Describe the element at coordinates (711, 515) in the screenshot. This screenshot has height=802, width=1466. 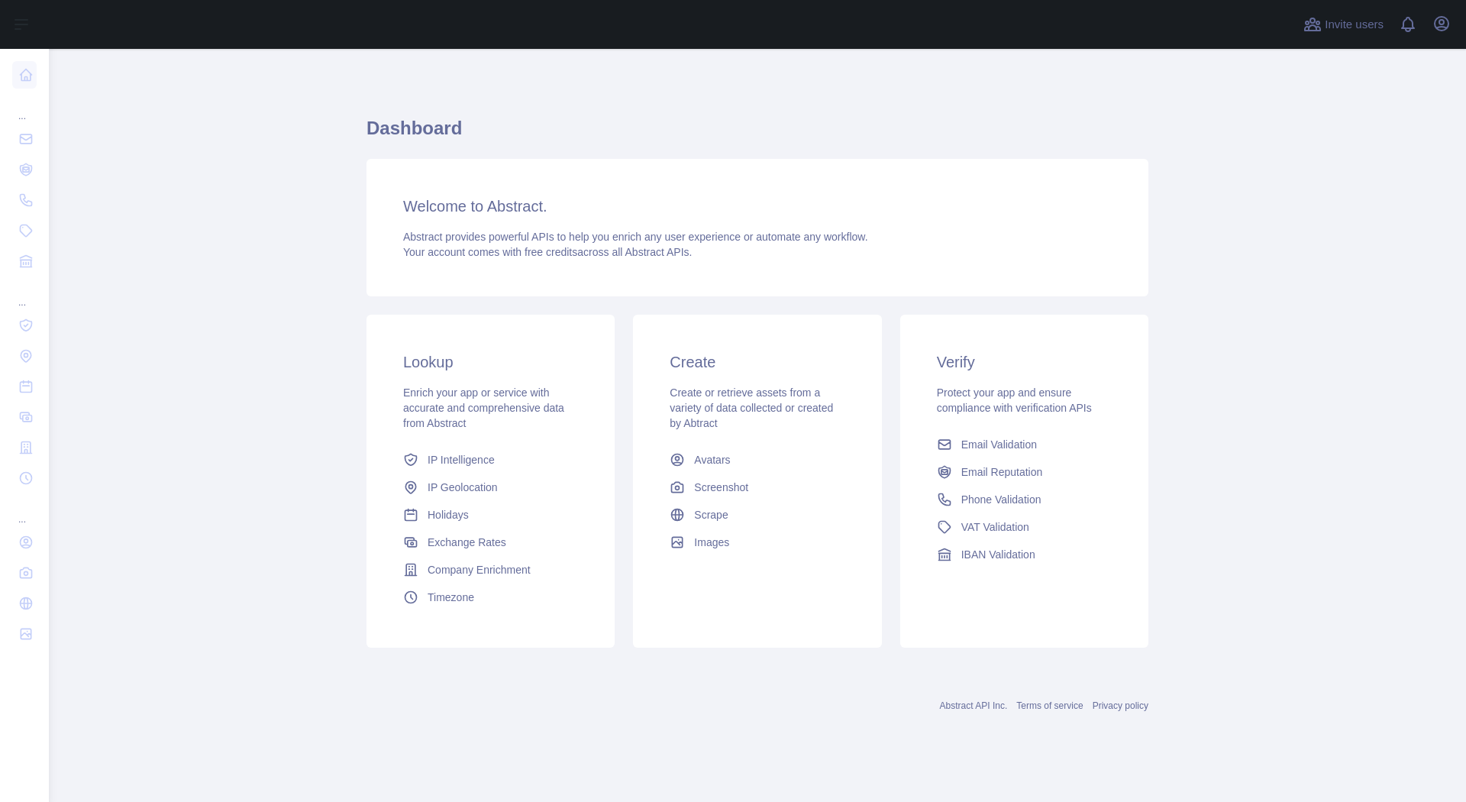
I see `span: Scrape` at that location.